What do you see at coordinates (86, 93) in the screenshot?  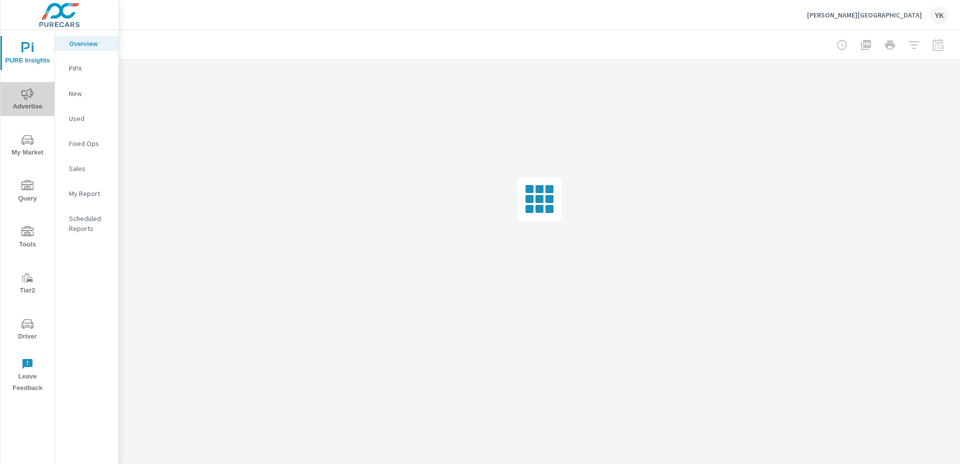 I see `div: New` at bounding box center [86, 93].